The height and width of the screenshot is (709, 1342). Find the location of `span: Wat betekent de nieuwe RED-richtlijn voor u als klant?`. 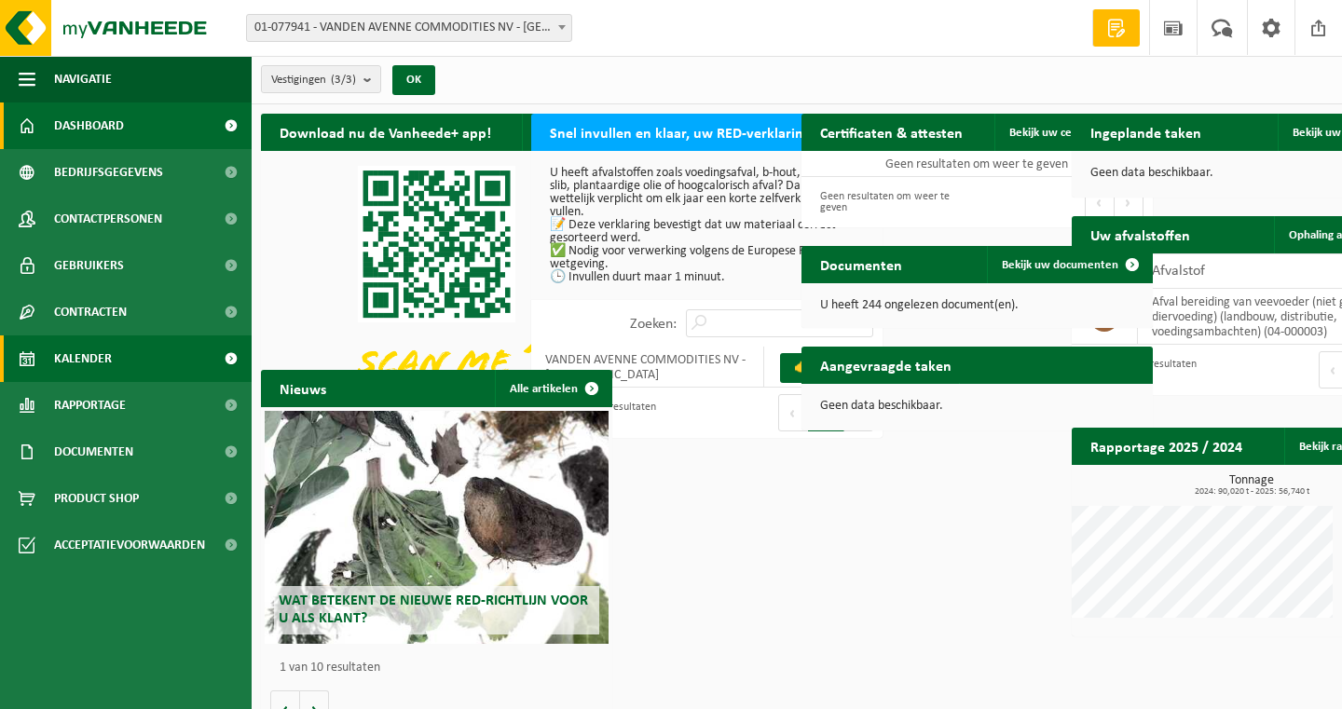

span: Wat betekent de nieuwe RED-richtlijn voor u als klant? is located at coordinates (433, 610).